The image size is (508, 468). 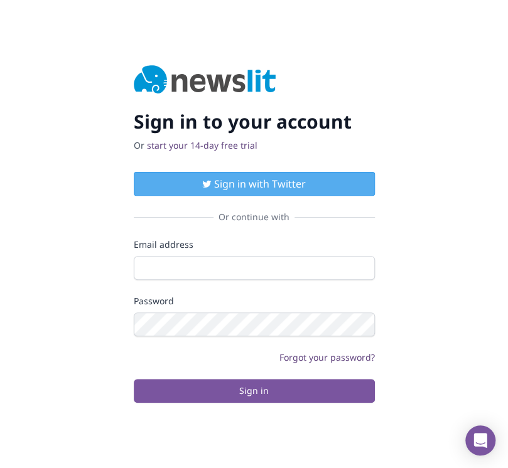 I want to click on img: Newslit, so click(x=205, y=80).